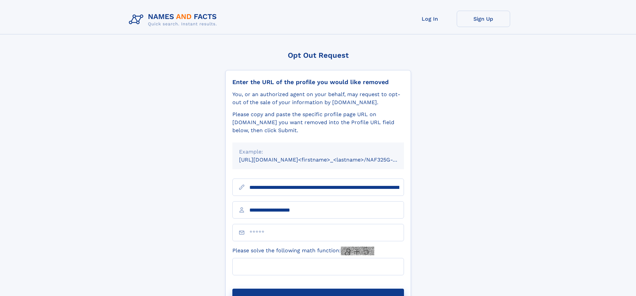 This screenshot has width=636, height=296. Describe the element at coordinates (484, 19) in the screenshot. I see `a: Sign Up` at that location.